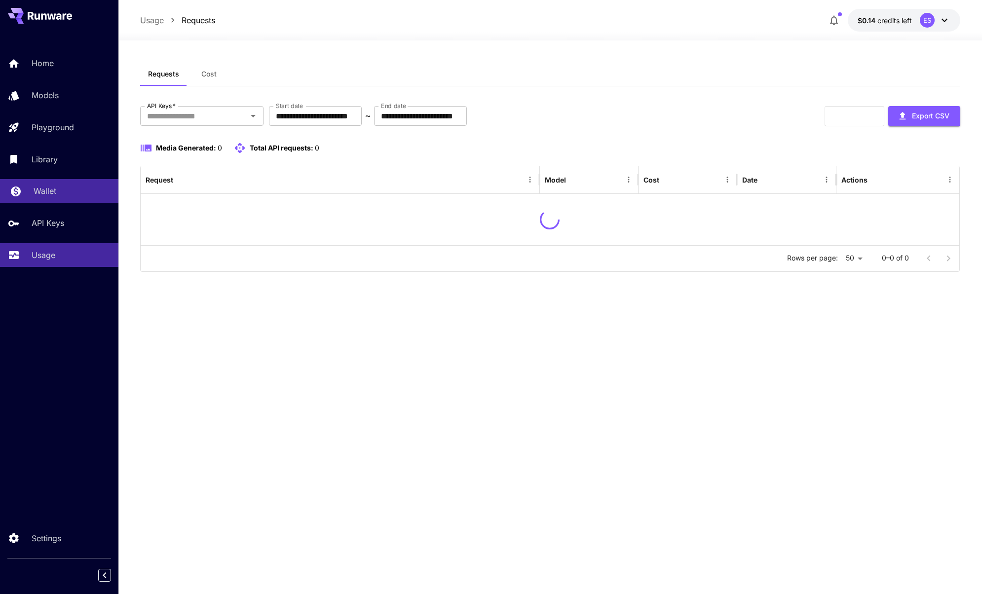  I want to click on p: Requests, so click(198, 20).